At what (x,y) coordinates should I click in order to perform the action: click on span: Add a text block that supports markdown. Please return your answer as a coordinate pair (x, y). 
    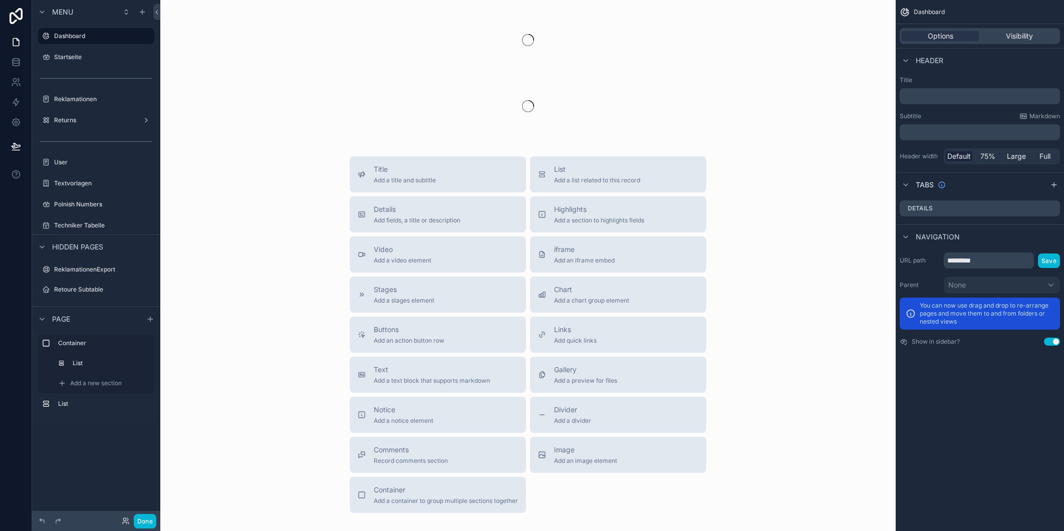
    Looking at the image, I should click on (432, 381).